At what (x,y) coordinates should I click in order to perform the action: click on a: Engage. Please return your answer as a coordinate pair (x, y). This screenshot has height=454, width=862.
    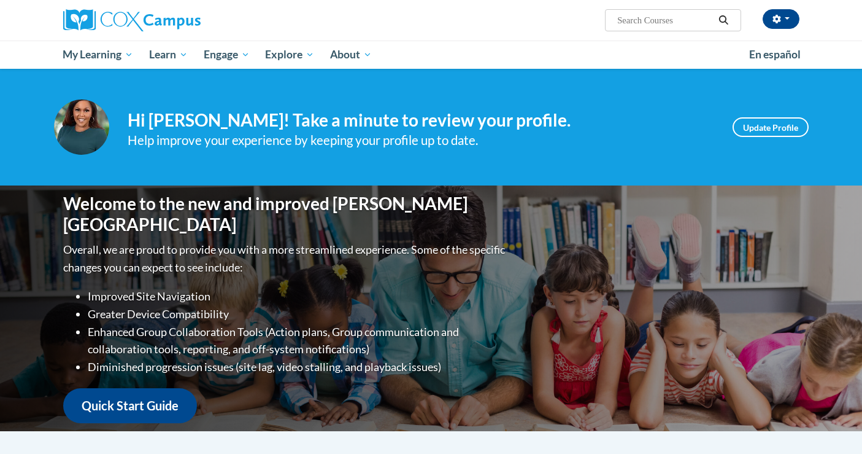
    Looking at the image, I should click on (226, 55).